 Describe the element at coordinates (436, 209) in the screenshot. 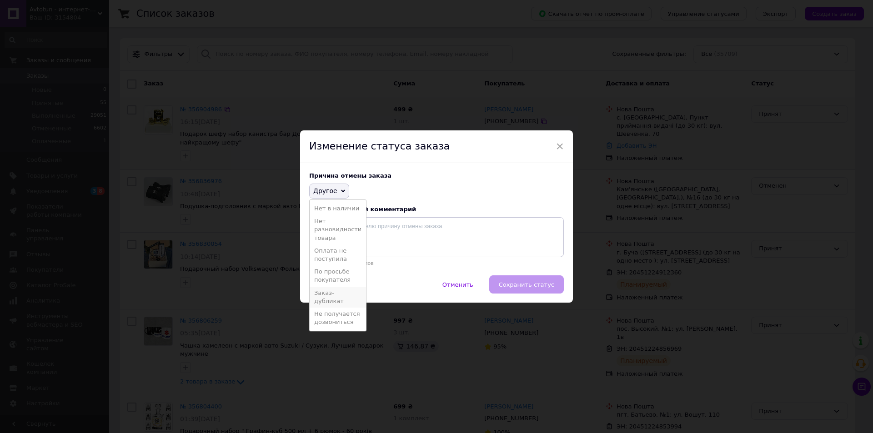

I see `div: Дополнительный комментарий` at that location.